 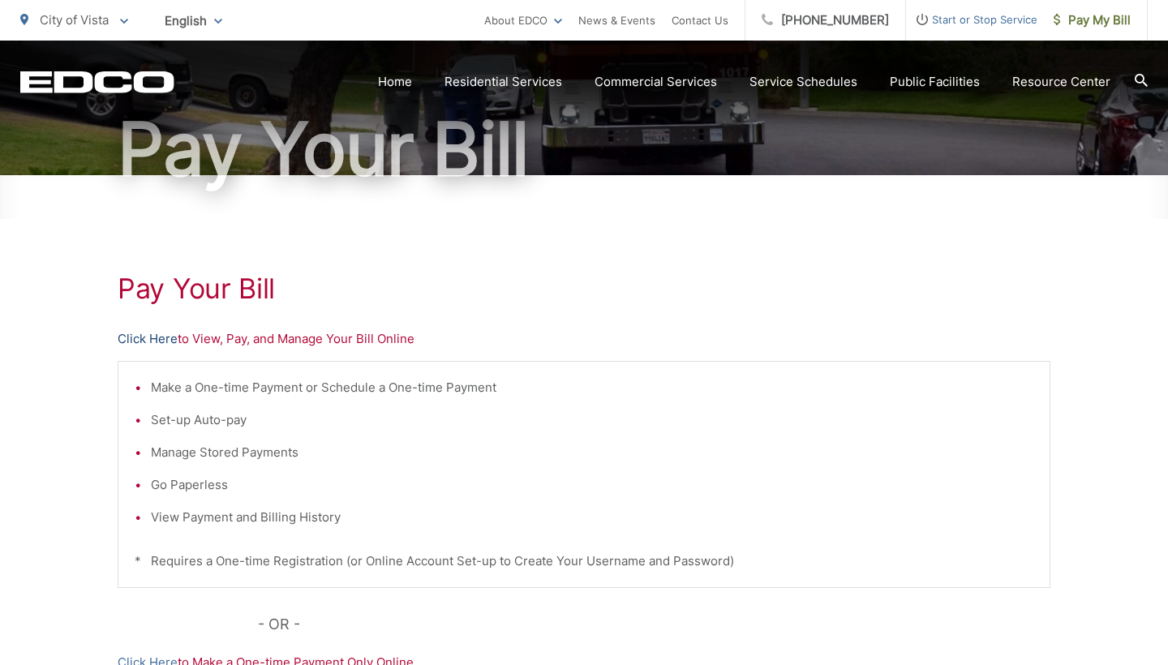 I want to click on a: Contact Us, so click(x=700, y=20).